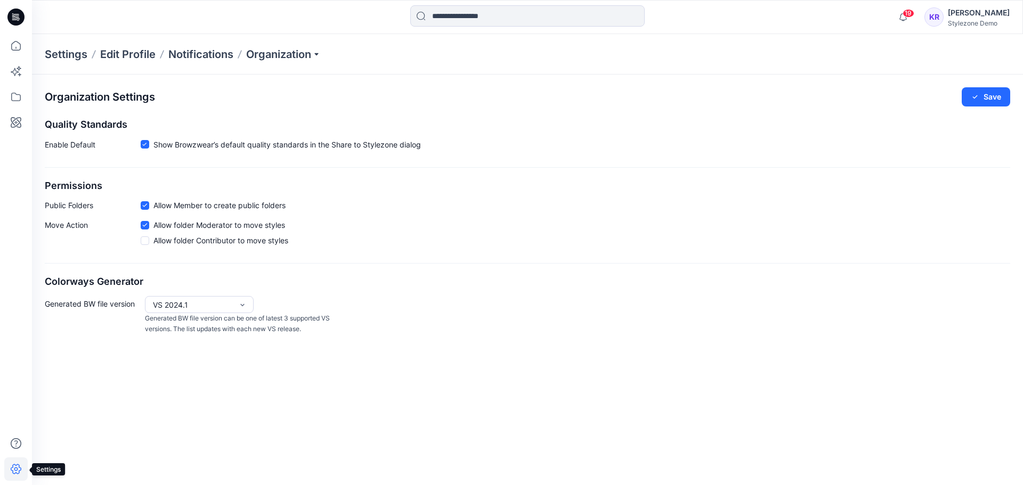  I want to click on a: Edit Profile, so click(128, 54).